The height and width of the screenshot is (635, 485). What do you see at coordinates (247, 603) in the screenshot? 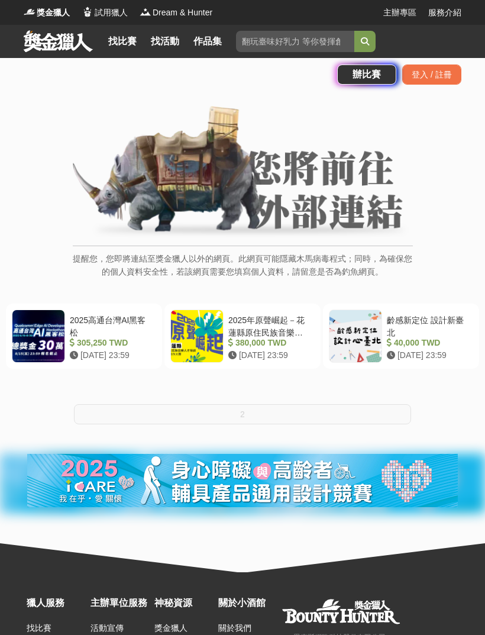
I see `div: 關於小酒館` at bounding box center [247, 603].